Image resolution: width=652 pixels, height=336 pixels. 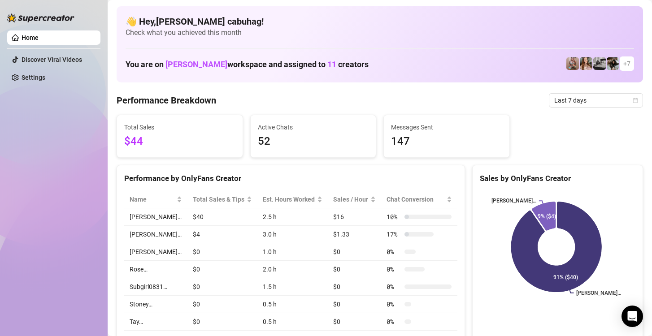 What do you see at coordinates (394, 217) in the screenshot?
I see `span: 10 %` at bounding box center [394, 217].